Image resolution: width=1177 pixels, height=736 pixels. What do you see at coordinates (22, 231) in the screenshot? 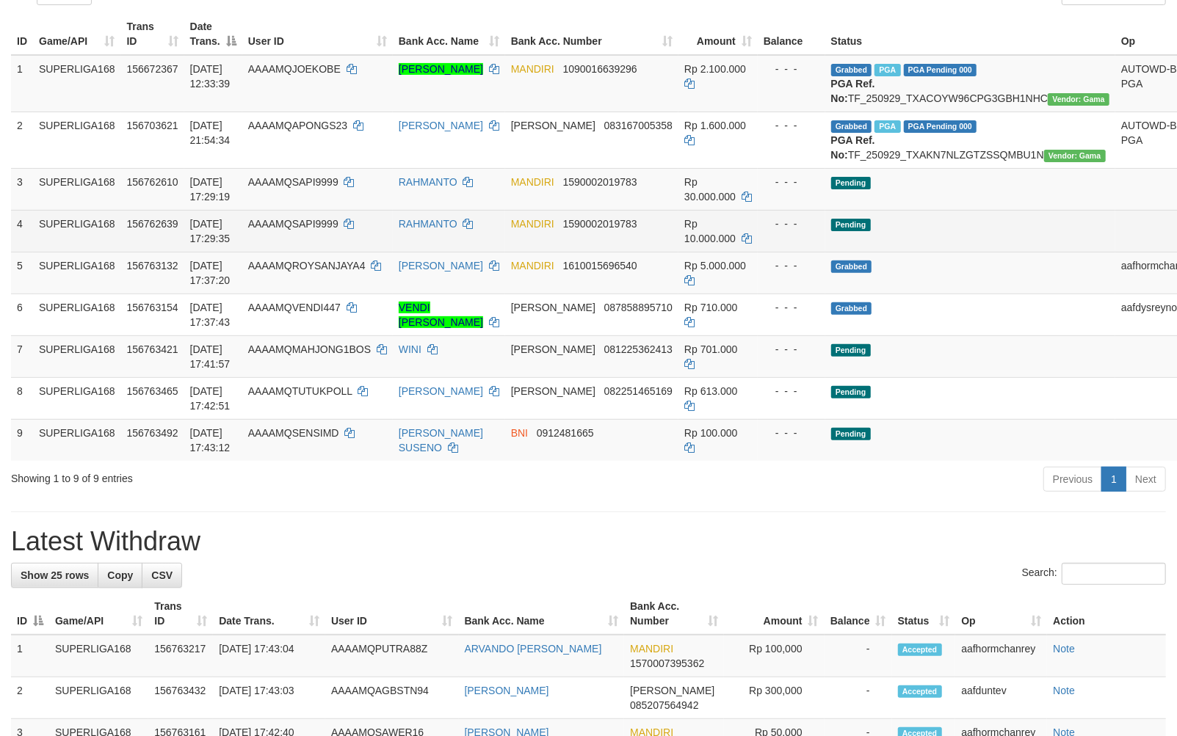
I see `td: 4` at bounding box center [22, 231].